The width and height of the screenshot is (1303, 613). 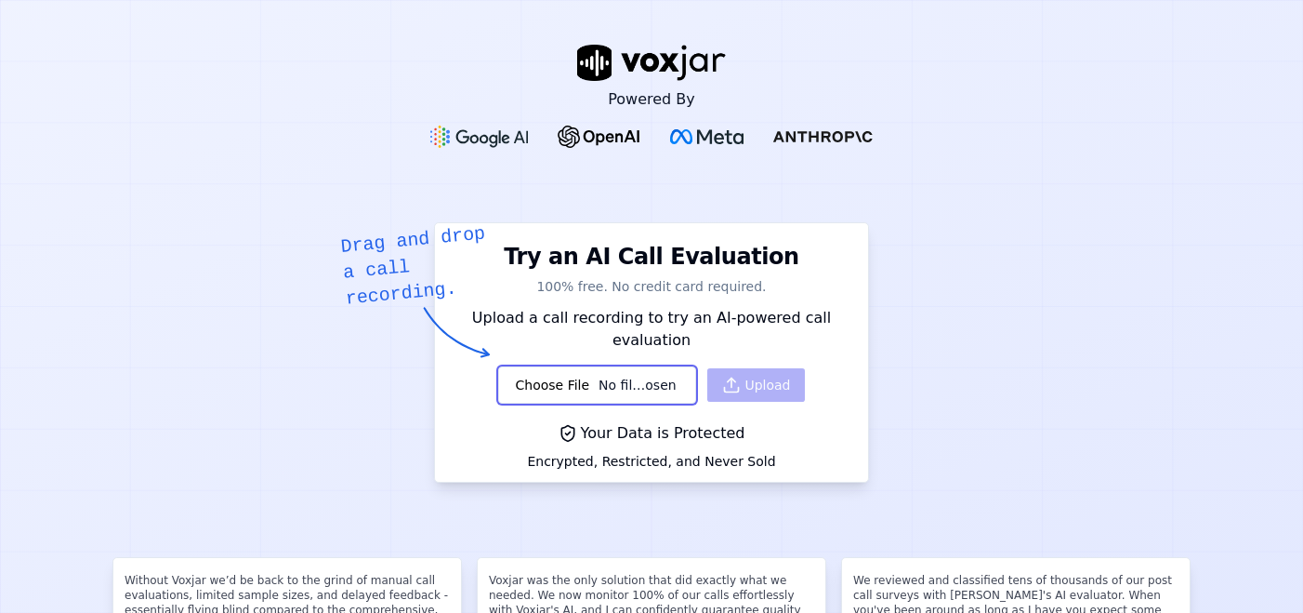 What do you see at coordinates (651, 461) in the screenshot?
I see `div: Encrypted, Restricted, and Never Sold` at bounding box center [651, 461].